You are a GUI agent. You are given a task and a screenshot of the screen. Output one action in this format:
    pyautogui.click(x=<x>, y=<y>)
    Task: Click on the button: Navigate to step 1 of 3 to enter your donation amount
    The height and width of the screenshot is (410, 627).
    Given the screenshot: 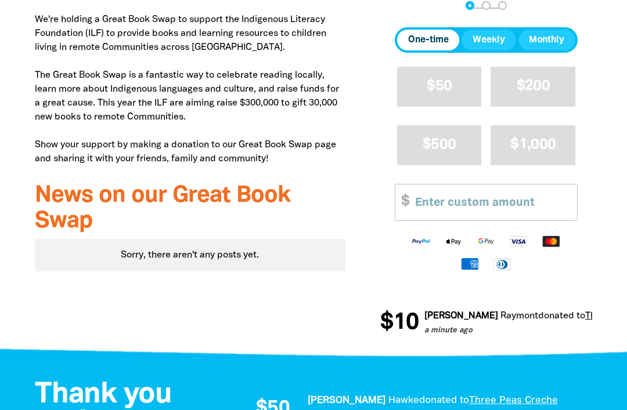 What is the action you would take?
    pyautogui.click(x=470, y=5)
    